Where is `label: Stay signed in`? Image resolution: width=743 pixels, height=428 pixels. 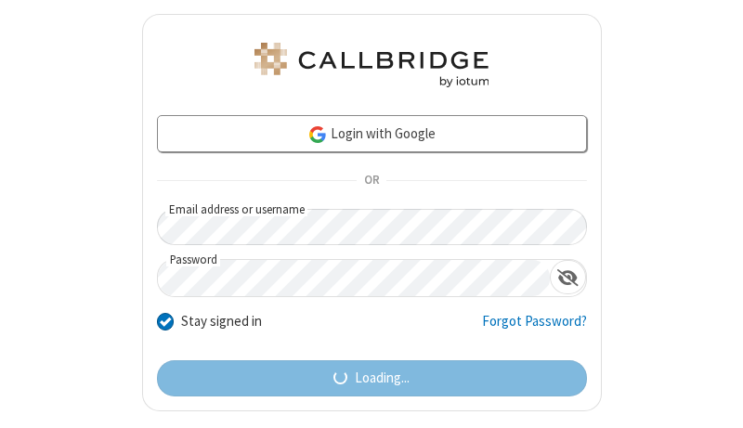 label: Stay signed in is located at coordinates (221, 321).